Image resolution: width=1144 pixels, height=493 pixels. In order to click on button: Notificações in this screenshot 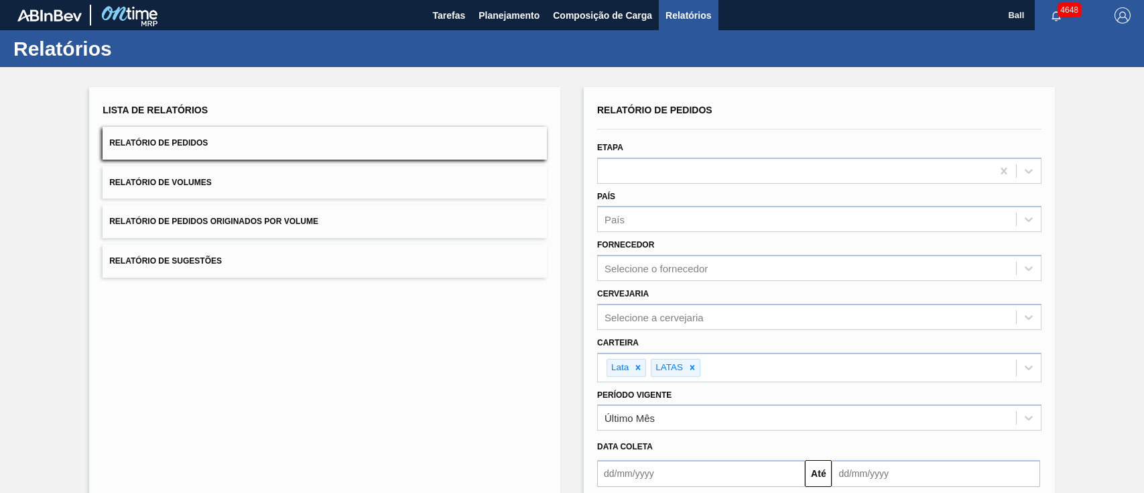, I will do `click(1056, 15)`.